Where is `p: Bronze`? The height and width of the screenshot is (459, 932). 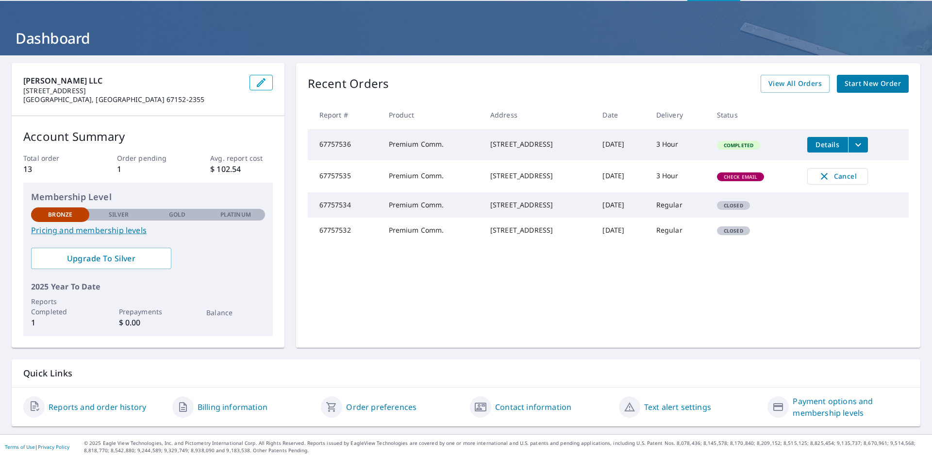 p: Bronze is located at coordinates (60, 215).